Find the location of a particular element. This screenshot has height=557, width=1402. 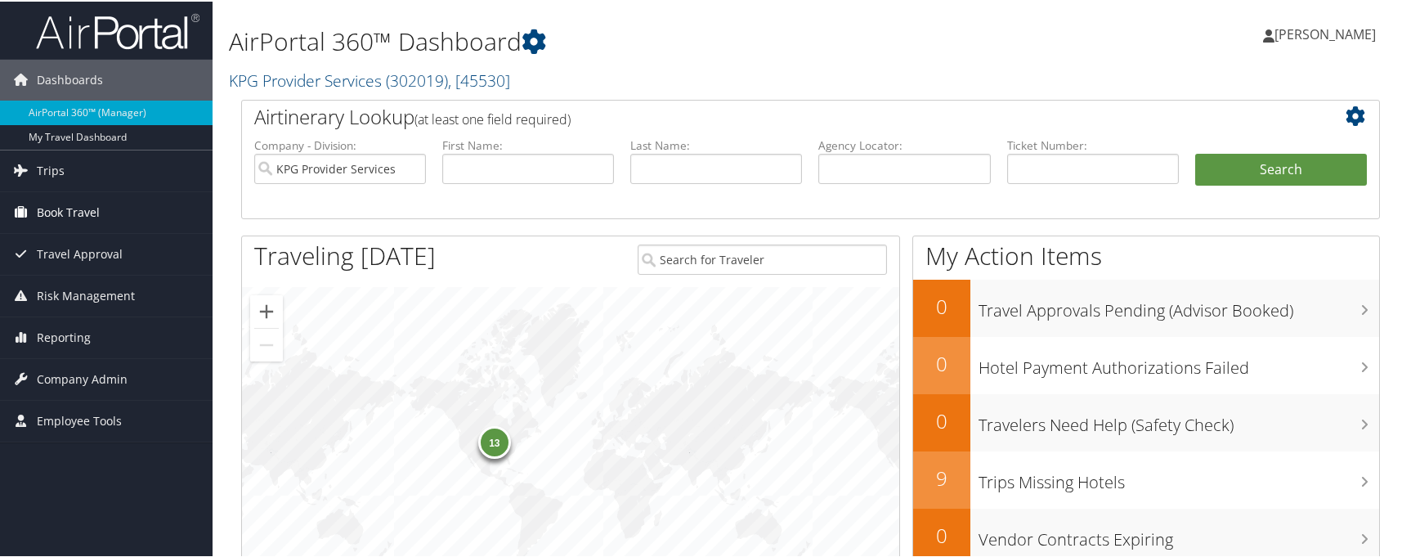

h3: Travelers Need Help (Safety Check) is located at coordinates (1179, 419).